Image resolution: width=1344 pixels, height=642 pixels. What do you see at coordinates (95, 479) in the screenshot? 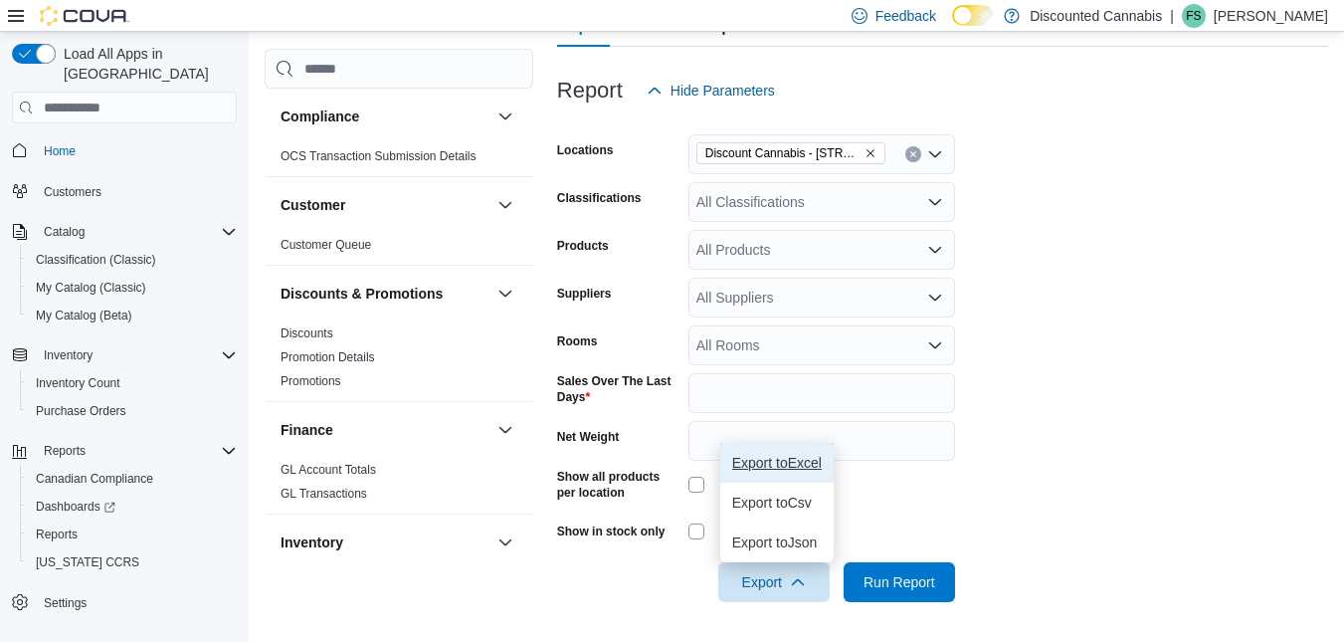
I see `span: Canadian Compliance` at bounding box center [95, 479].